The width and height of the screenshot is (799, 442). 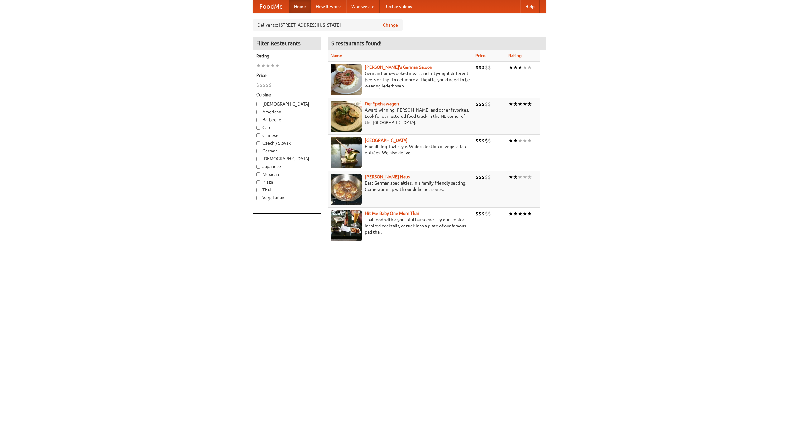 What do you see at coordinates (287, 190) in the screenshot?
I see `label: Thai` at bounding box center [287, 190].